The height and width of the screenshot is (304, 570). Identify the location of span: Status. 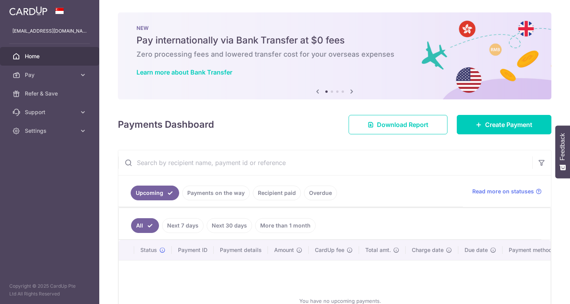
(149, 250).